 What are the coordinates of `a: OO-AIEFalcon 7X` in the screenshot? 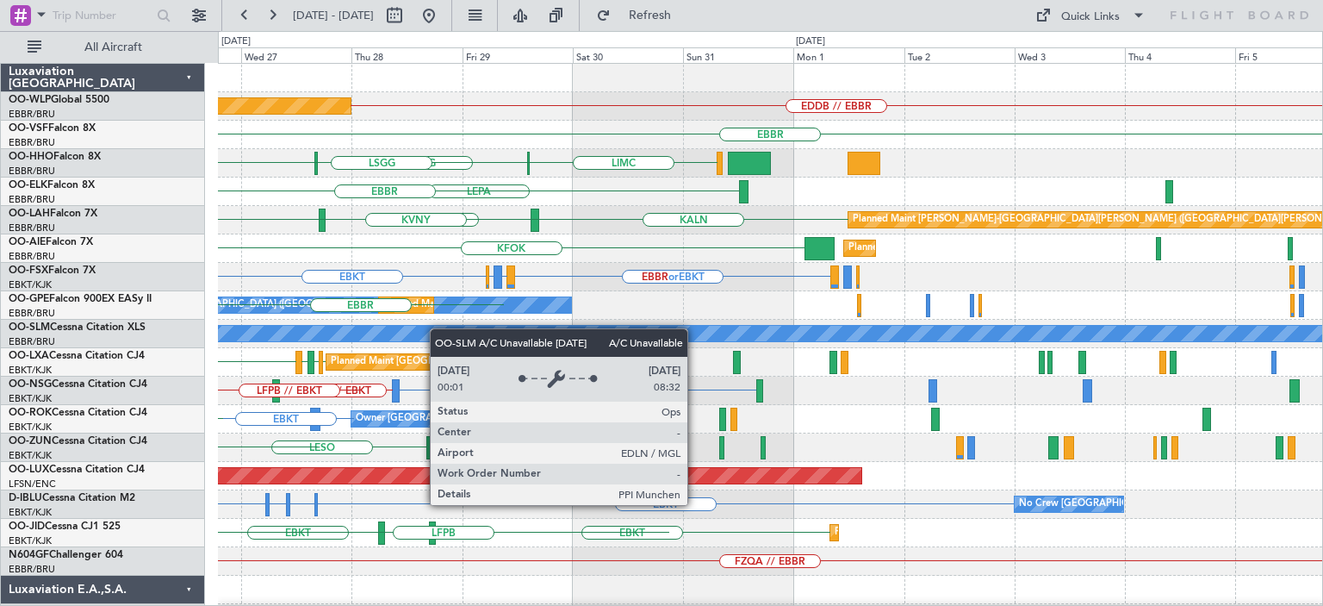 It's located at (51, 242).